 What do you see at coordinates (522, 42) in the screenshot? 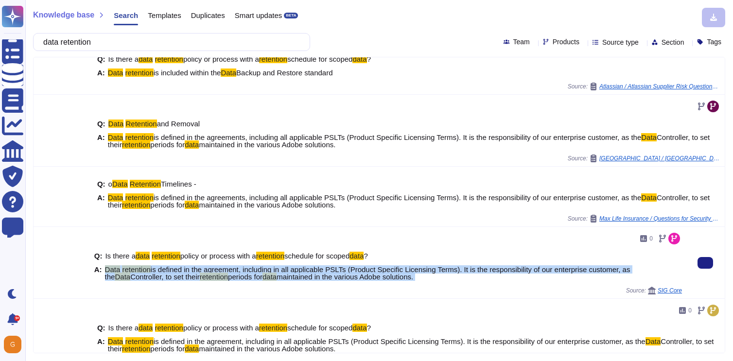
I see `span: Team` at bounding box center [522, 42].